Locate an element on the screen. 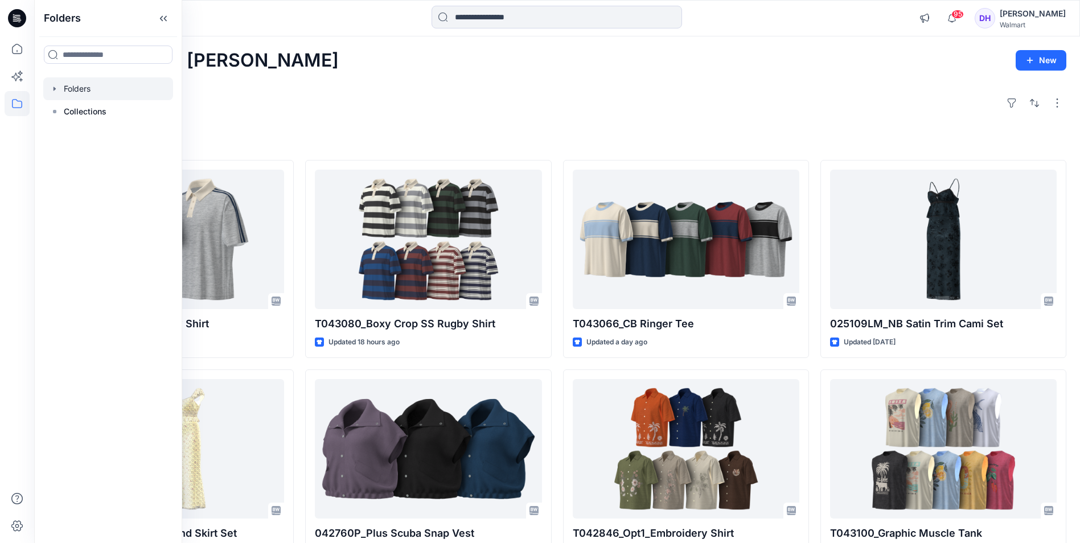 Image resolution: width=1080 pixels, height=543 pixels. a: T043080_Boxy Crop SS Rugby Shirt is located at coordinates (428, 239).